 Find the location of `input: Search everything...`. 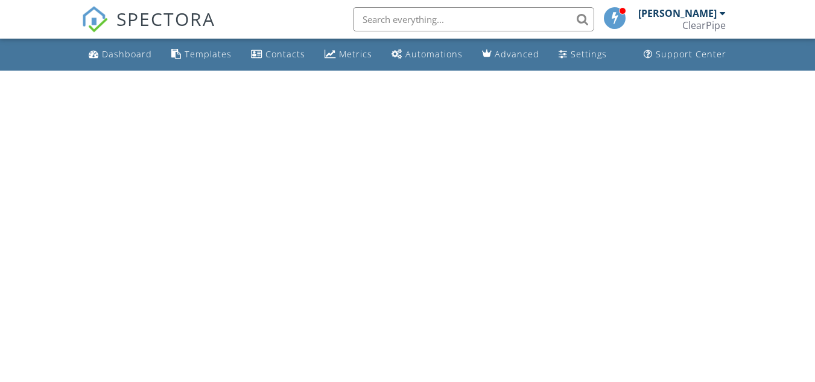

input: Search everything... is located at coordinates (474, 19).